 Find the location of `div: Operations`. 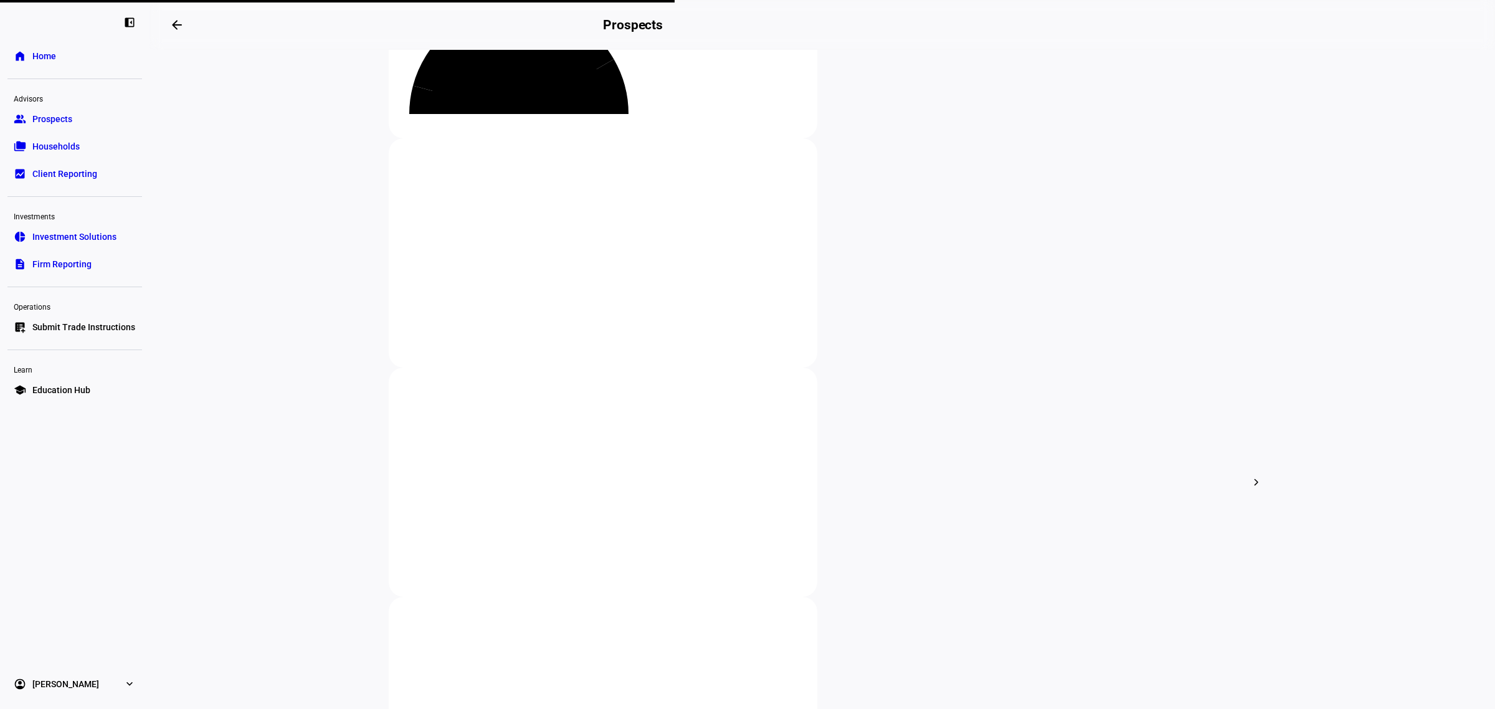

div: Operations is located at coordinates (75, 306).